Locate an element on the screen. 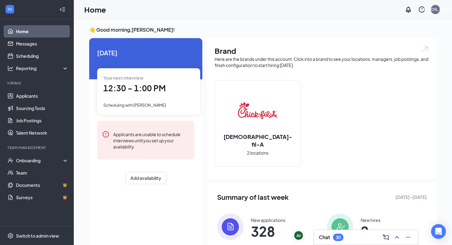 This screenshot has width=452, height=245. svg: QuestionInfo is located at coordinates (422, 10).